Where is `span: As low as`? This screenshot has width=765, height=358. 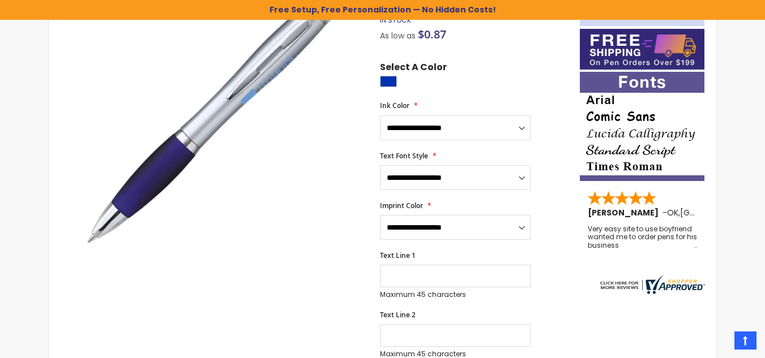 span: As low as is located at coordinates (397, 36).